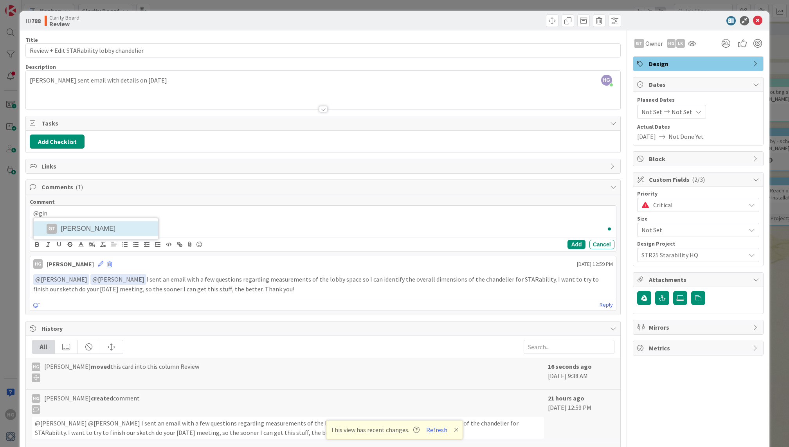  What do you see at coordinates (57, 142) in the screenshot?
I see `button: Add Checklist` at bounding box center [57, 142].